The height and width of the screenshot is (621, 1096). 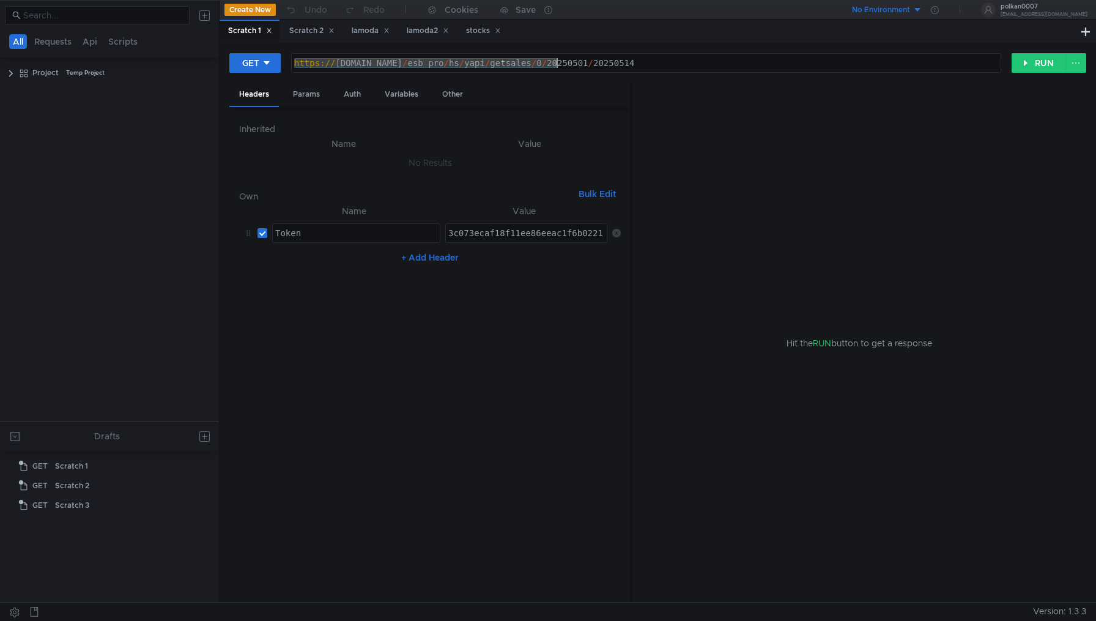 What do you see at coordinates (483, 31) in the screenshot?
I see `div: stocks` at bounding box center [483, 31].